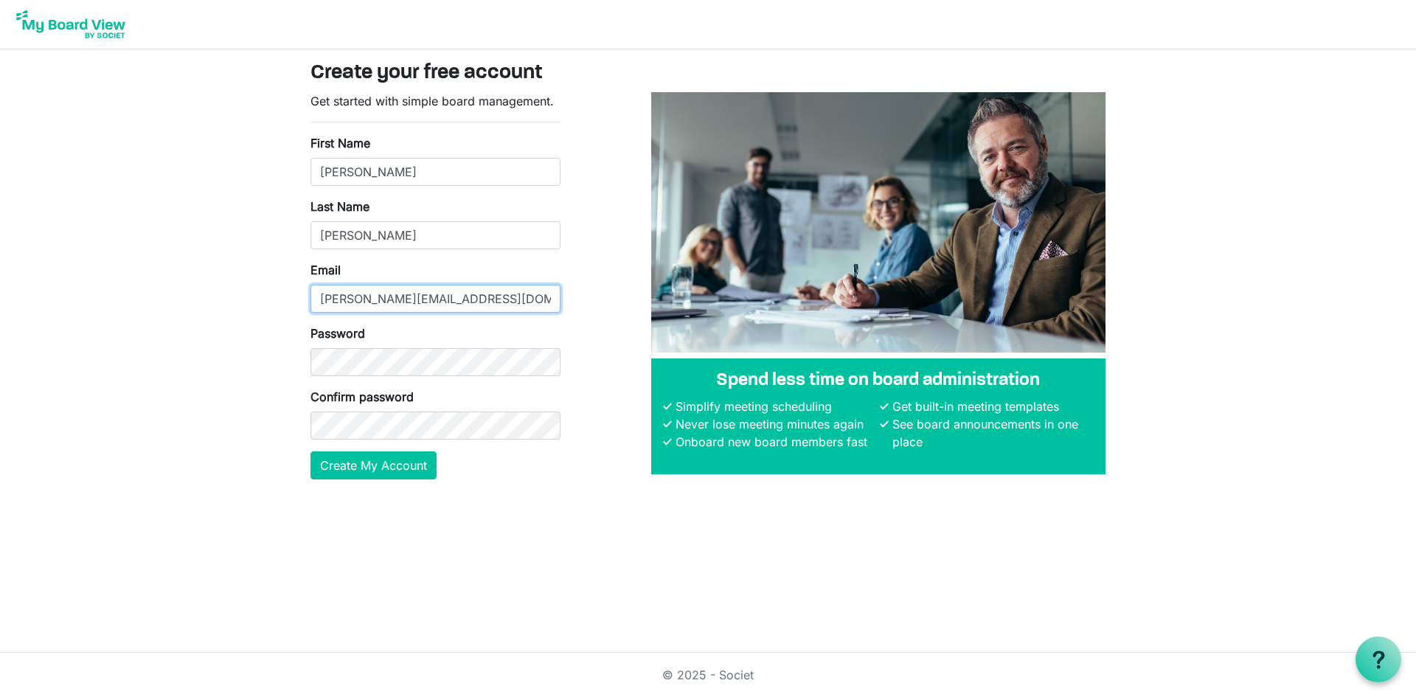  Describe the element at coordinates (879, 381) in the screenshot. I see `h4: Spend less time on board administration` at that location.